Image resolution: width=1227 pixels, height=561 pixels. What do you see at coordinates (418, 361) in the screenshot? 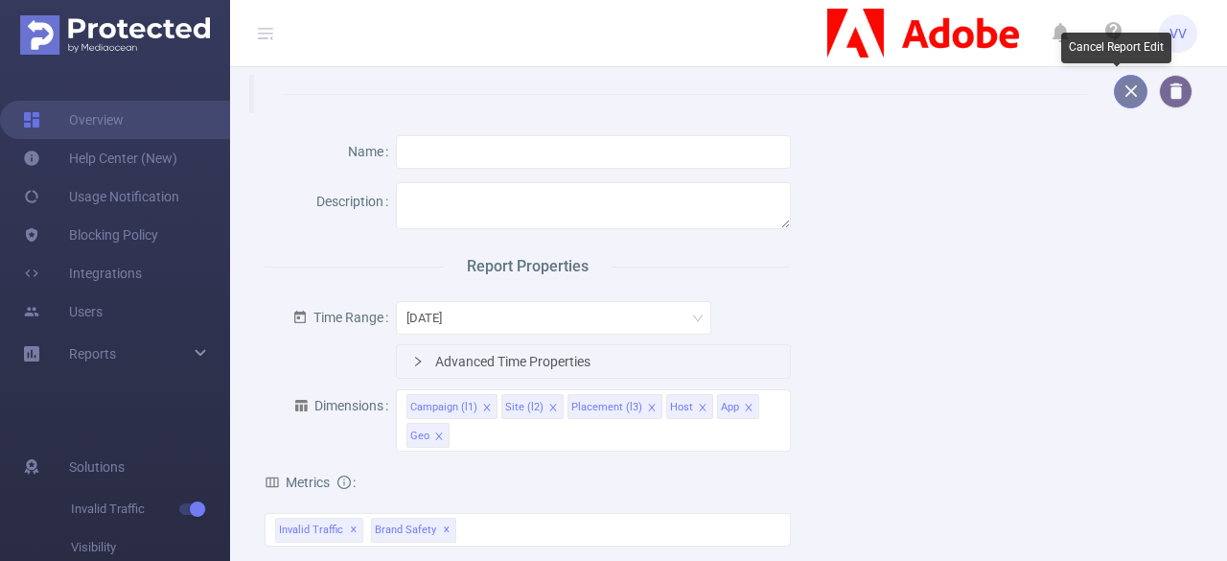
I see `i: icon: right` at bounding box center [418, 361].